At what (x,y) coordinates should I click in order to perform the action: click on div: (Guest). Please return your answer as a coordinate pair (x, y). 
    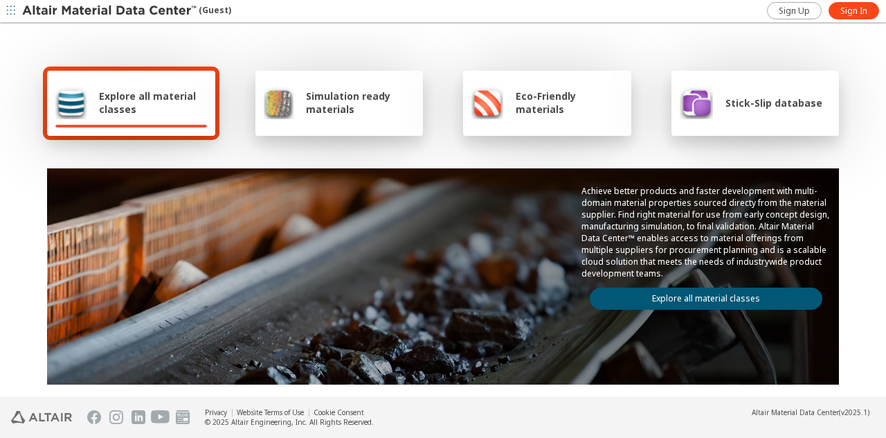
    Looking at the image, I should click on (127, 11).